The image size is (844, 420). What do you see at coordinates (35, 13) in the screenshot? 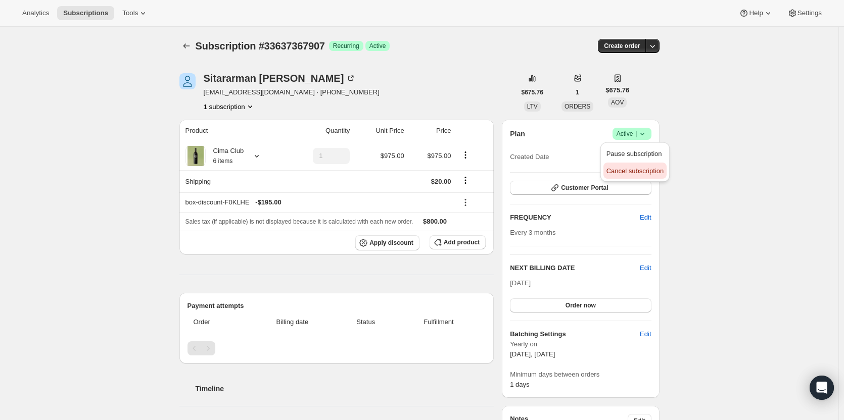
I see `button: Analytics` at bounding box center [35, 13].